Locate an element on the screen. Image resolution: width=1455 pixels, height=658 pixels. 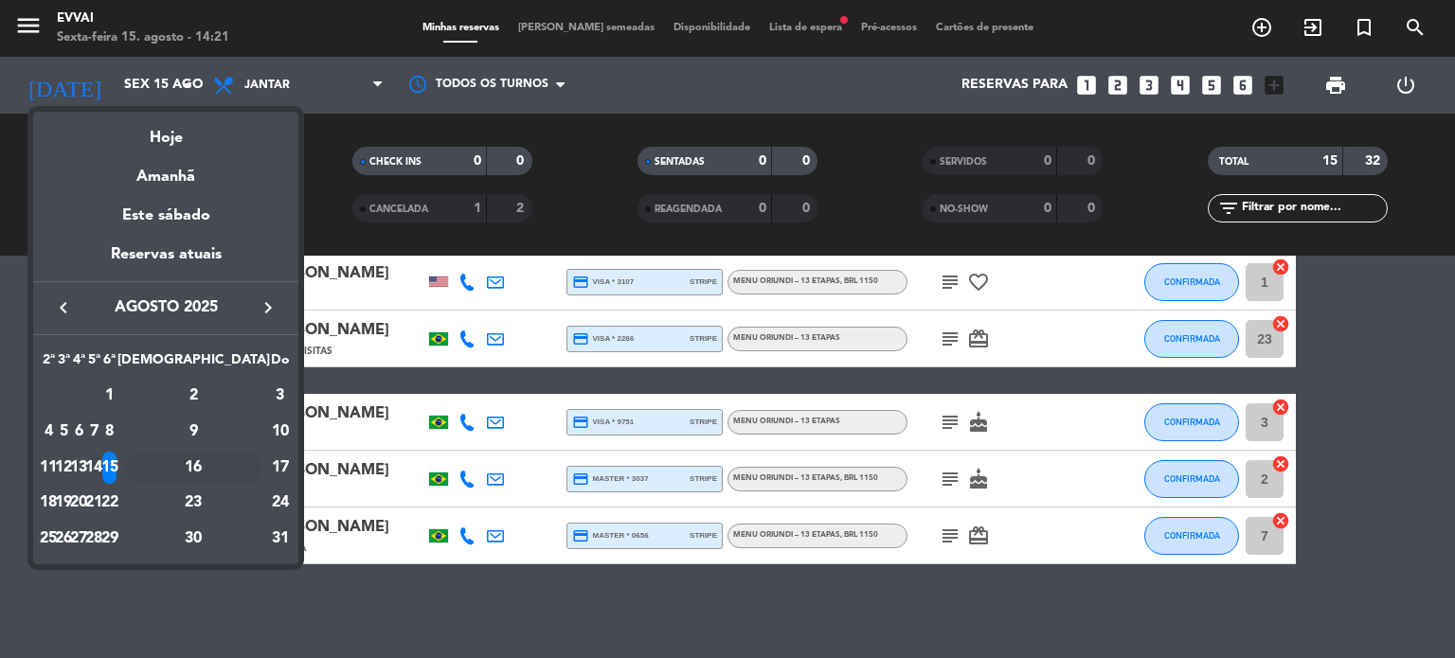
td: 20 de agosto de 2025 is located at coordinates (79, 503).